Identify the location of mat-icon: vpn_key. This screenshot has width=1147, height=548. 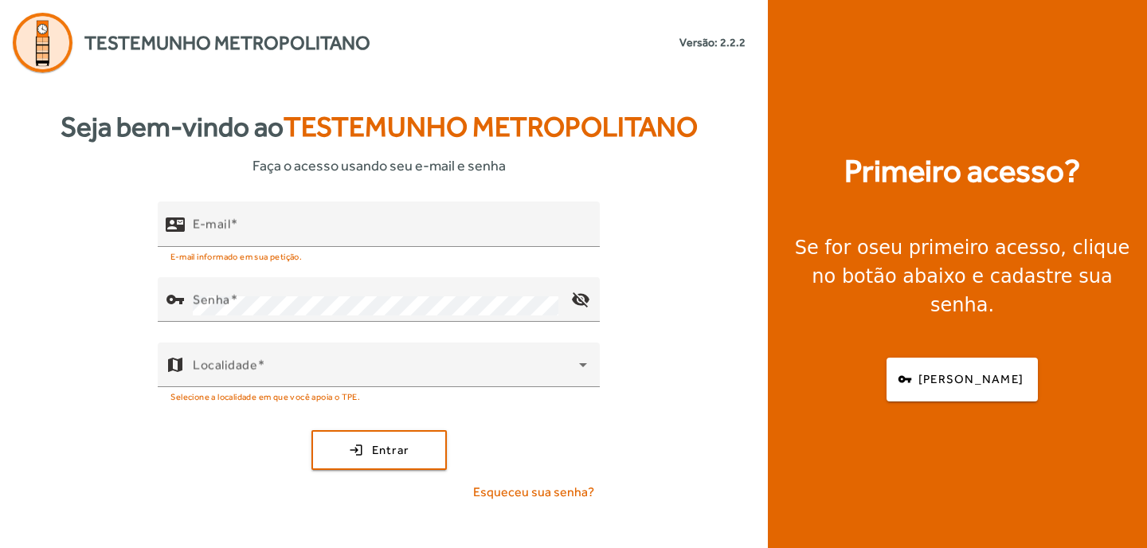
(175, 299).